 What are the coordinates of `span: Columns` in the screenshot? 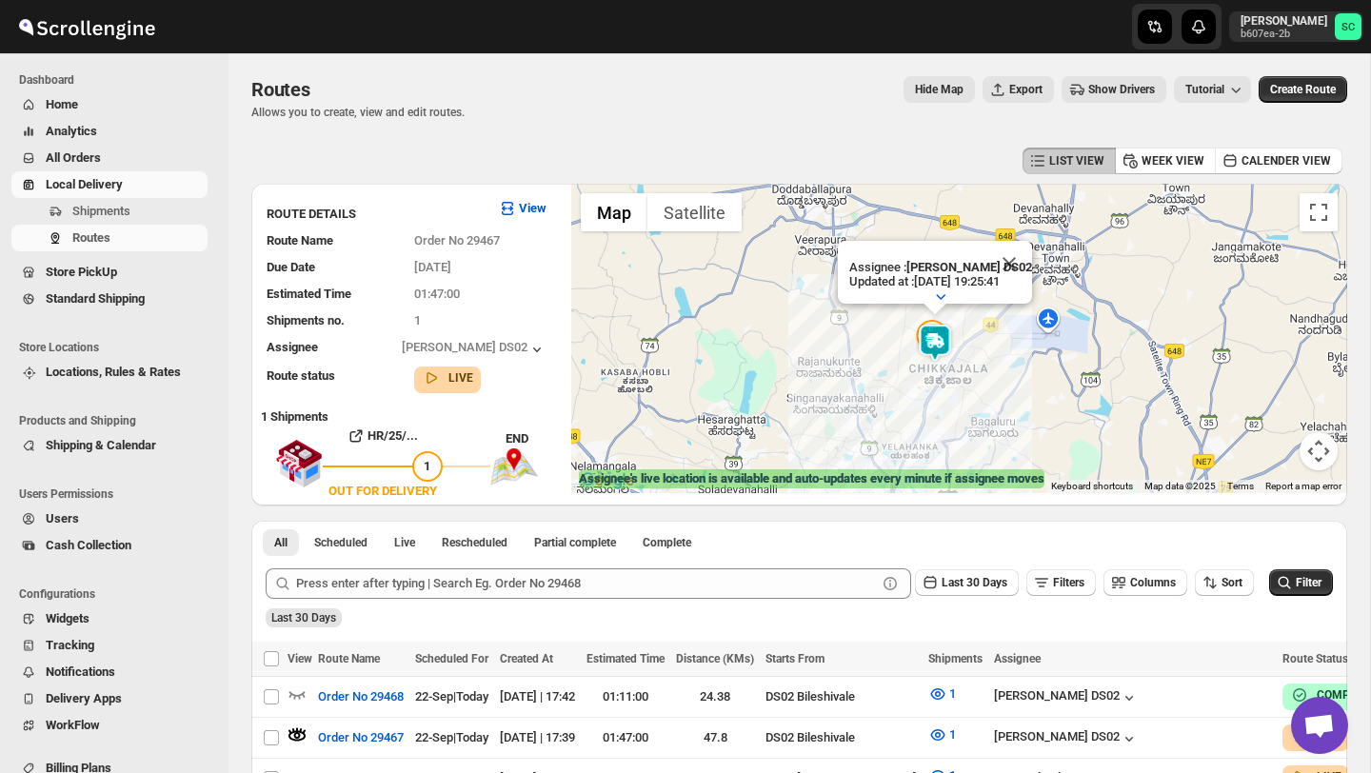 It's located at (1153, 583).